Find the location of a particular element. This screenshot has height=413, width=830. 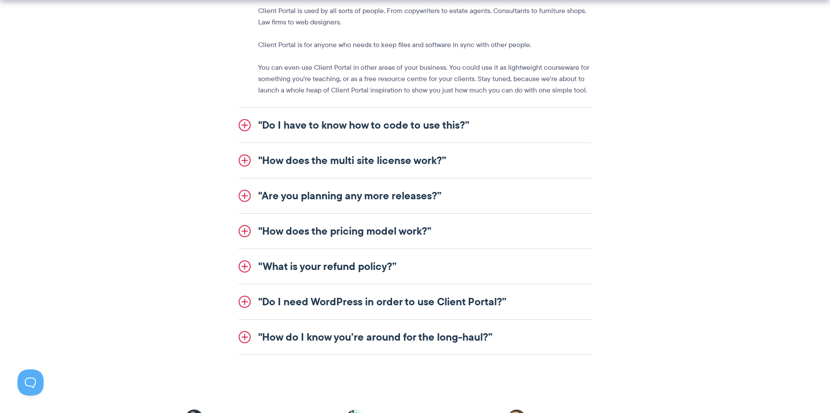

p: You can even use Client Portal in other areas of your business. You could use it as lightweight c... is located at coordinates (425, 79).